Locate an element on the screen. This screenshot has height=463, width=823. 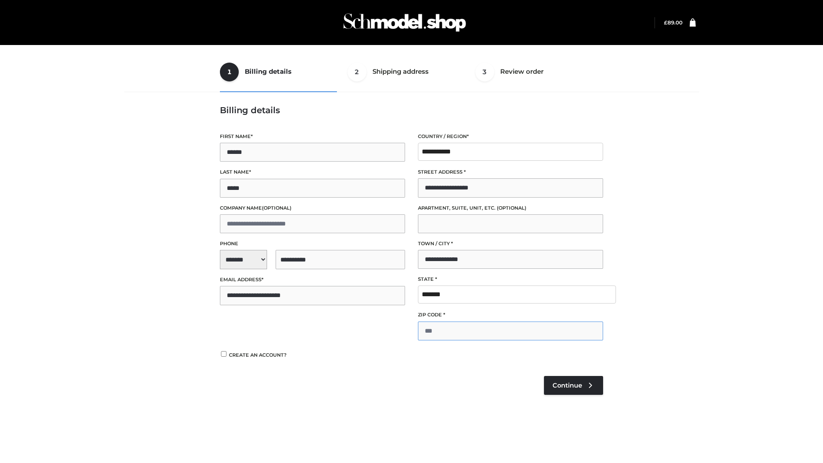
a: Schmodel Admin 964 is located at coordinates (405, 22).